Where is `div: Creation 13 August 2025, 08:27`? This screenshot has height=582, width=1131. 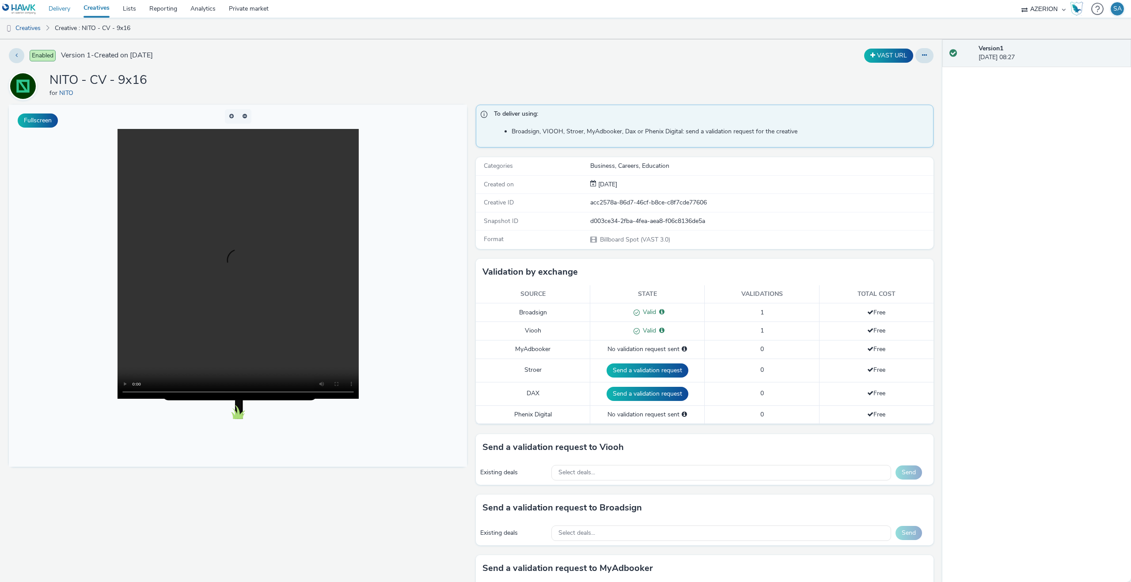
div: Creation 13 August 2025, 08:27 is located at coordinates (606, 185).